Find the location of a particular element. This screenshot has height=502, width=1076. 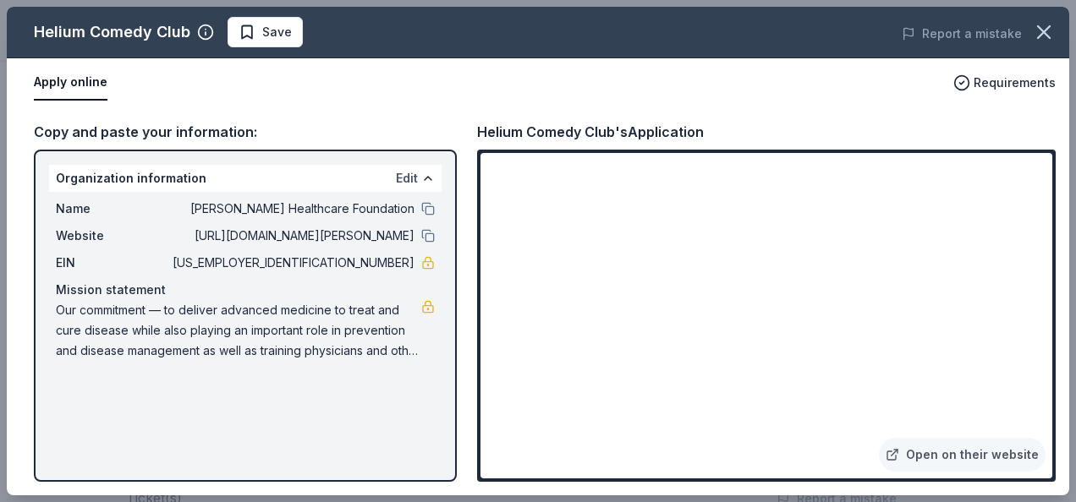

button: Apply online is located at coordinates (70, 83).